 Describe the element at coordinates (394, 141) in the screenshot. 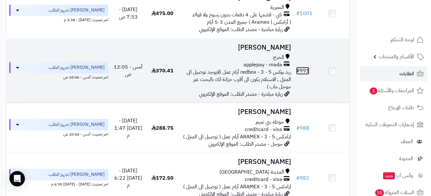

I see `a: العملاء` at that location.